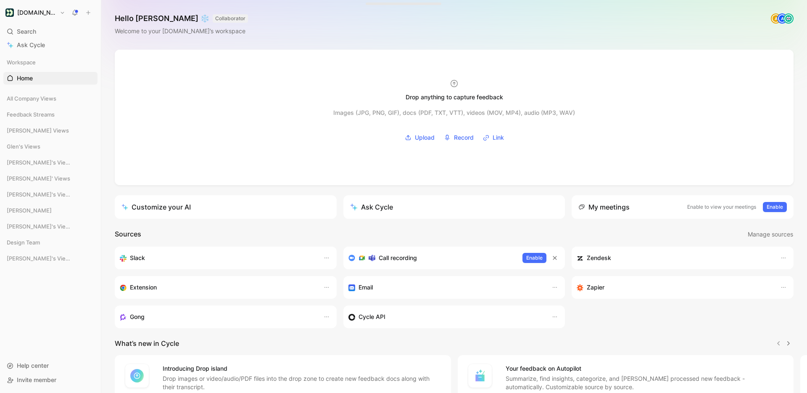 The image size is (807, 393). What do you see at coordinates (50, 62) in the screenshot?
I see `div: Workspace` at bounding box center [50, 62].